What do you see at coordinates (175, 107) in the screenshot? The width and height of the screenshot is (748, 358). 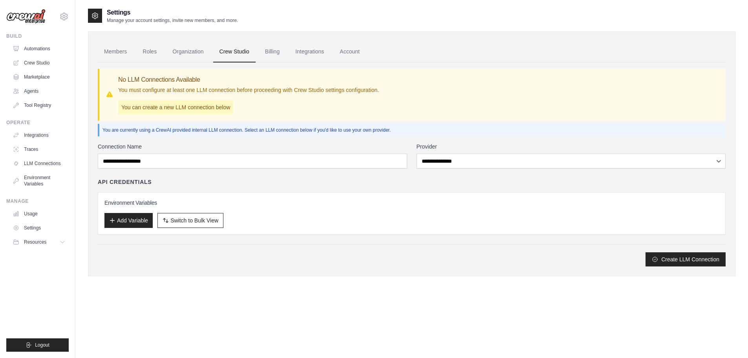 I see `p: You can create a new LLM connection below` at bounding box center [175, 107].